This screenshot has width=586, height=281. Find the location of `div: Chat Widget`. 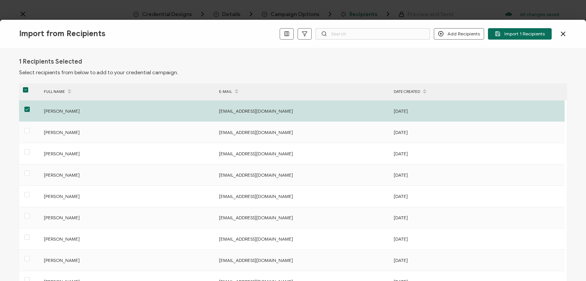

div: Chat Widget is located at coordinates (567, 263).